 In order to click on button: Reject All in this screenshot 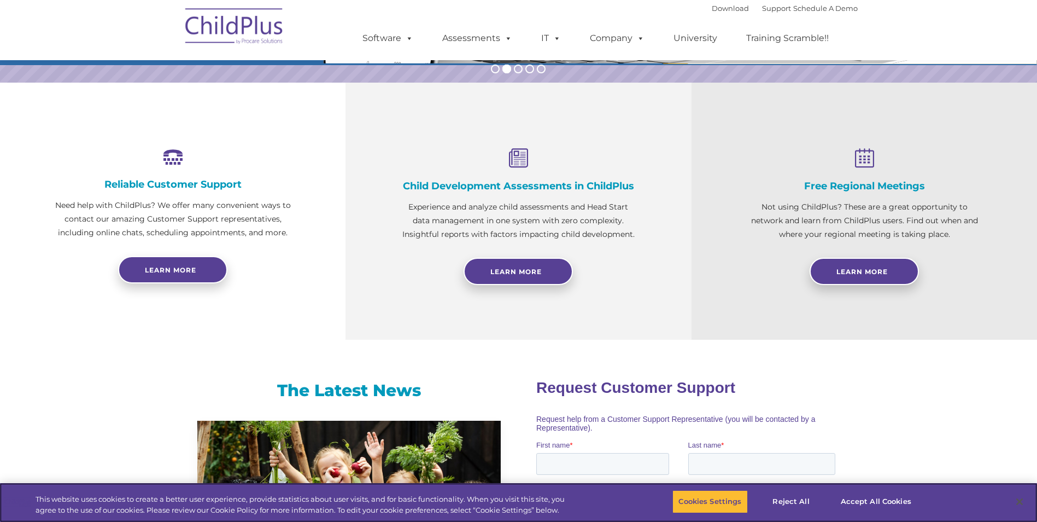, I will do `click(791, 502)`.